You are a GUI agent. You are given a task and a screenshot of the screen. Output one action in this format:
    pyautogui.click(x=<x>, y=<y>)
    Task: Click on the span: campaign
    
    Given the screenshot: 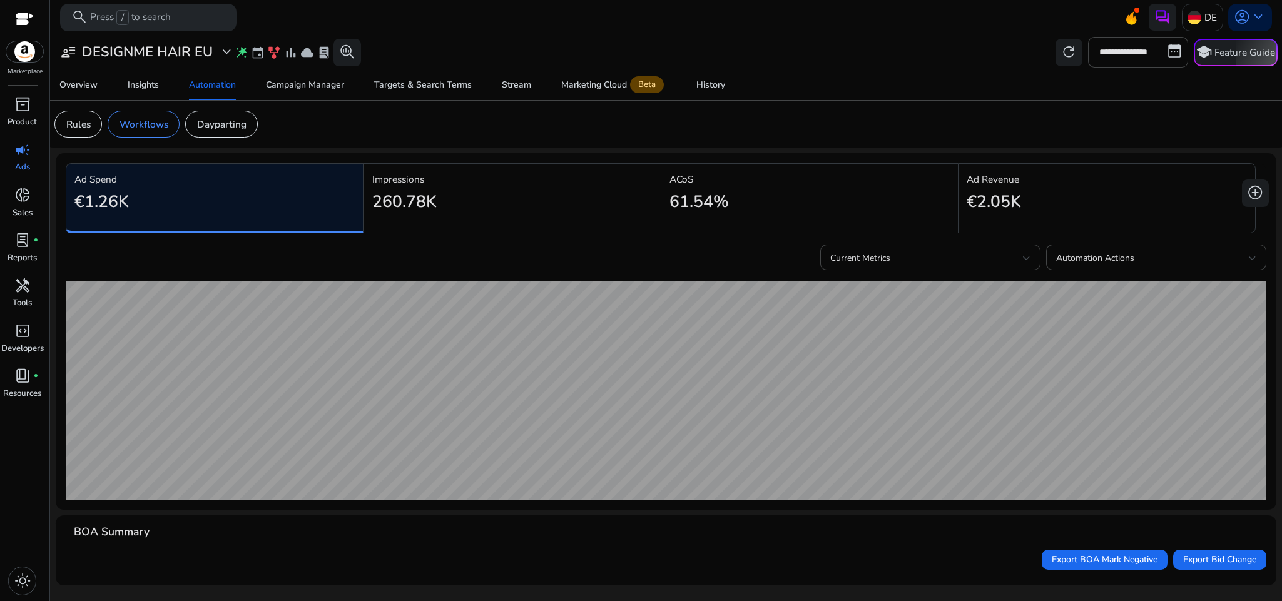 What is the action you would take?
    pyautogui.click(x=23, y=150)
    